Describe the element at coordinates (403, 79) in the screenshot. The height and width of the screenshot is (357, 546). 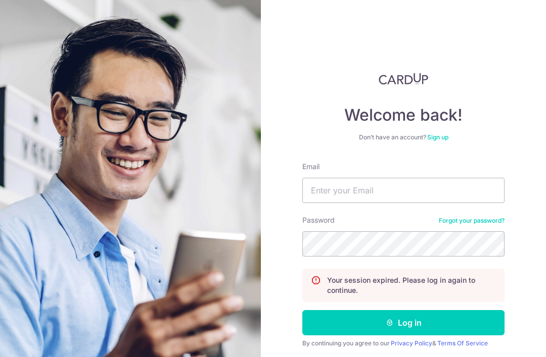
I see `img: CardUp Logo` at that location.